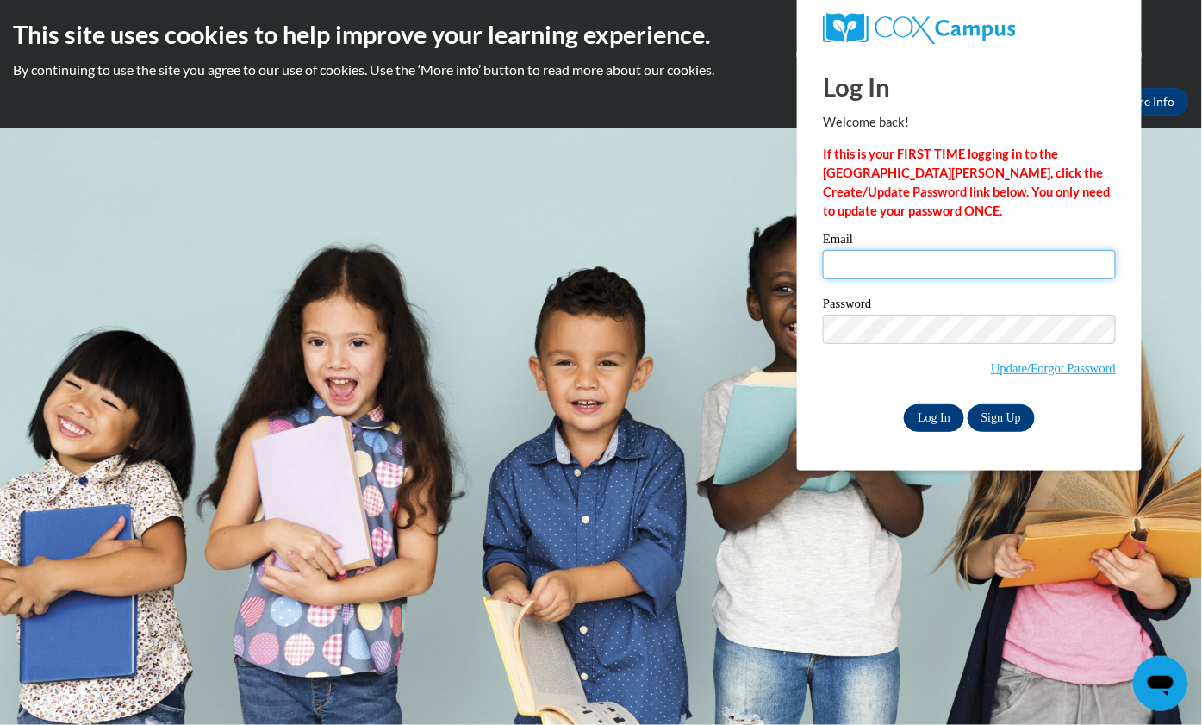 This screenshot has height=725, width=1202. I want to click on label: Email, so click(969, 241).